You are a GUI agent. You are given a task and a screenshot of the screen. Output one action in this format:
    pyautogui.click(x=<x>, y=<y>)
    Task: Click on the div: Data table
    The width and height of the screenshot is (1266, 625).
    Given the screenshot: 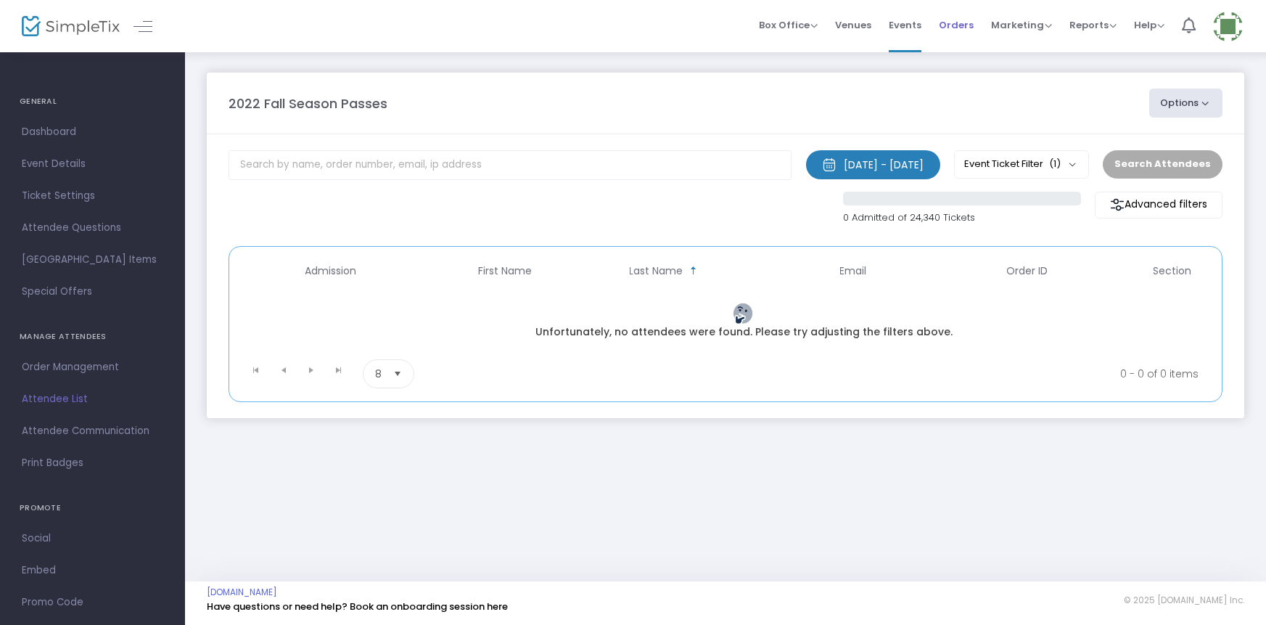 What is the action you would take?
    pyautogui.click(x=726, y=303)
    